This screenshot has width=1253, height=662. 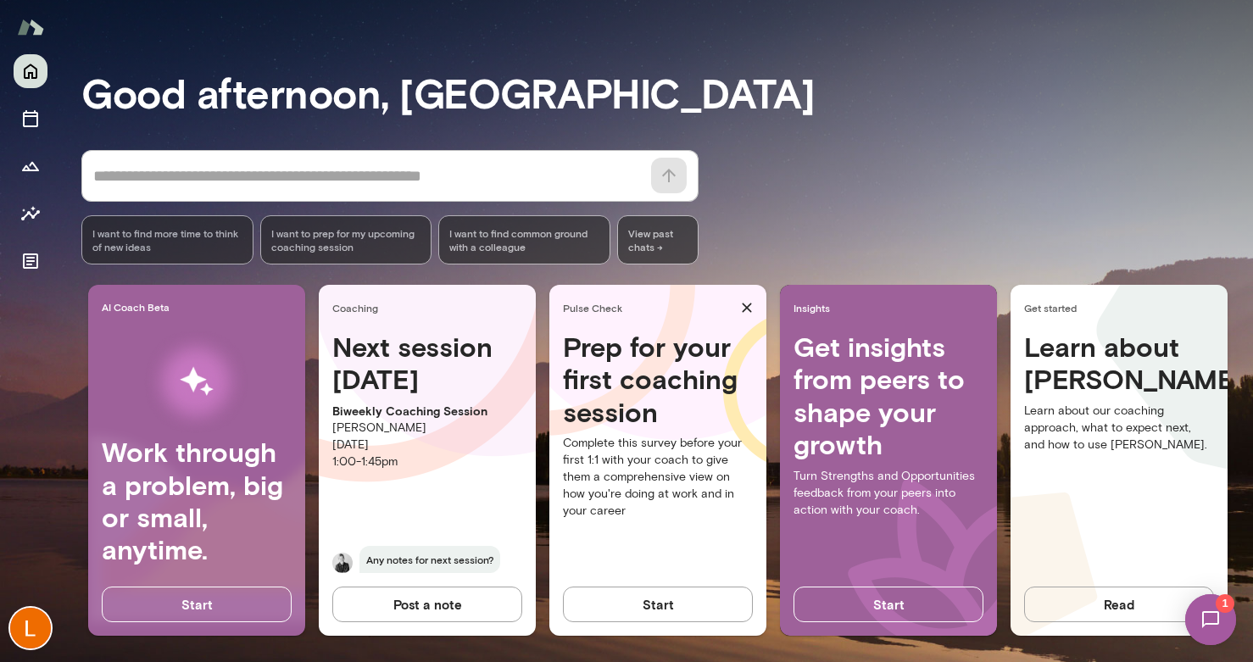 What do you see at coordinates (197, 501) in the screenshot?
I see `h4: Work through a problem, big or small, anytime.` at bounding box center [197, 501].